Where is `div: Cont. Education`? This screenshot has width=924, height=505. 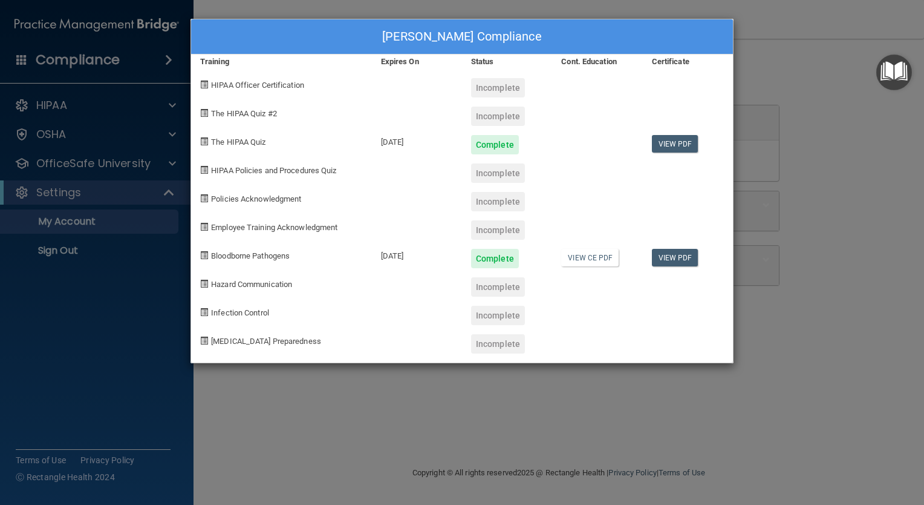 div: Cont. Education is located at coordinates (597, 62).